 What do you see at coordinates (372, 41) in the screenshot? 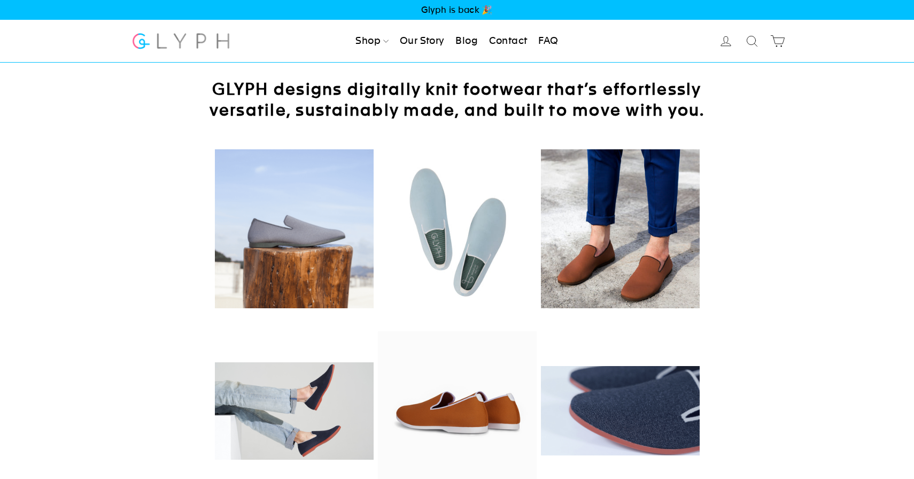
I see `a: Shop` at bounding box center [372, 41].